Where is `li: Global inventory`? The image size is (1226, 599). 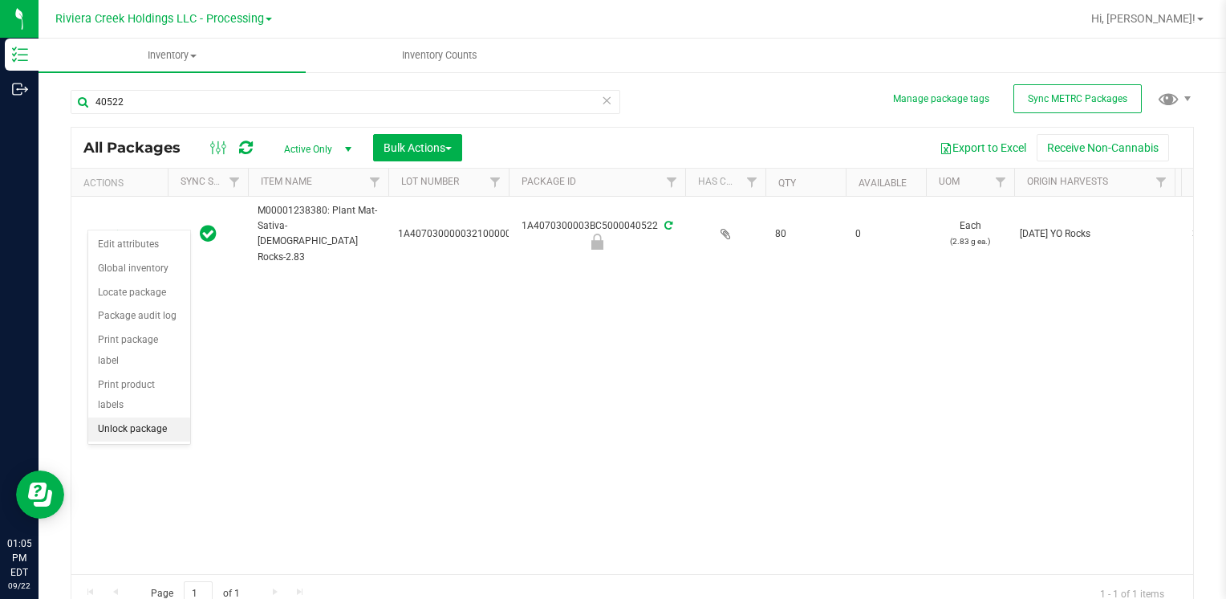 li: Global inventory is located at coordinates (139, 269).